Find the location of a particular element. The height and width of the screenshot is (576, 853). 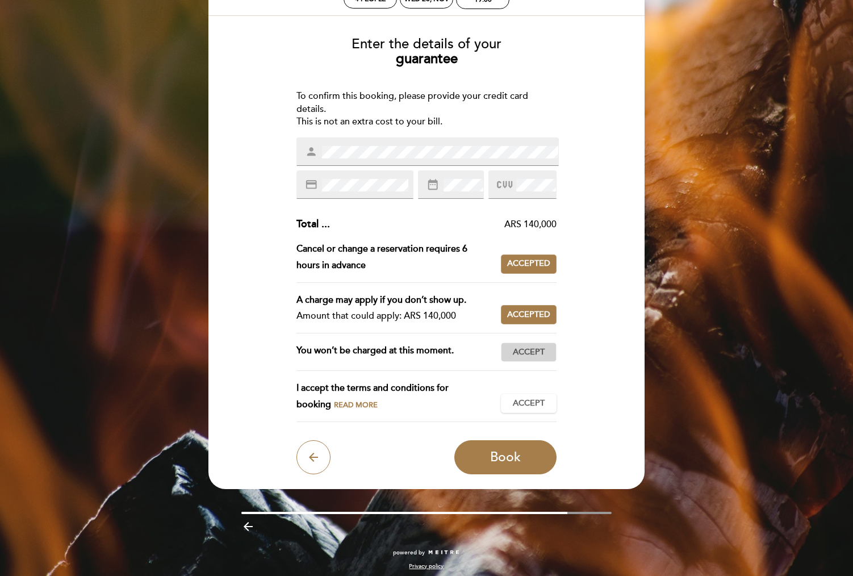

div: You won’t be charged at this moment. is located at coordinates (399, 352).